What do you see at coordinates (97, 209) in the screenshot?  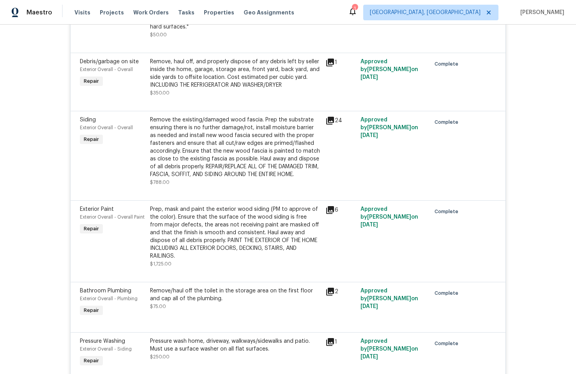 I see `span: Exterior Paint` at bounding box center [97, 209].